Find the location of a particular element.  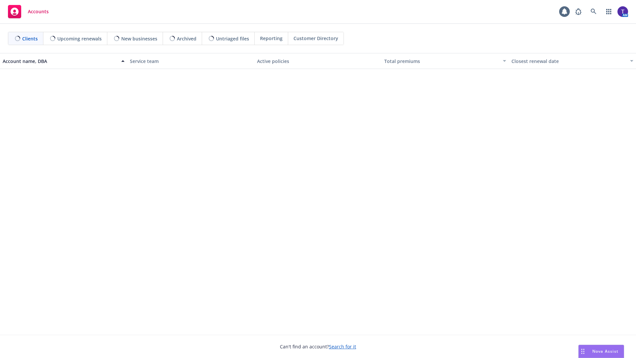

button: Active policies is located at coordinates (318, 61).